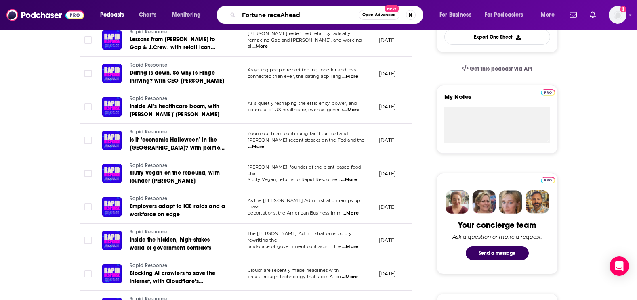  Describe the element at coordinates (504, 15) in the screenshot. I see `span: For Podcasters` at that location.